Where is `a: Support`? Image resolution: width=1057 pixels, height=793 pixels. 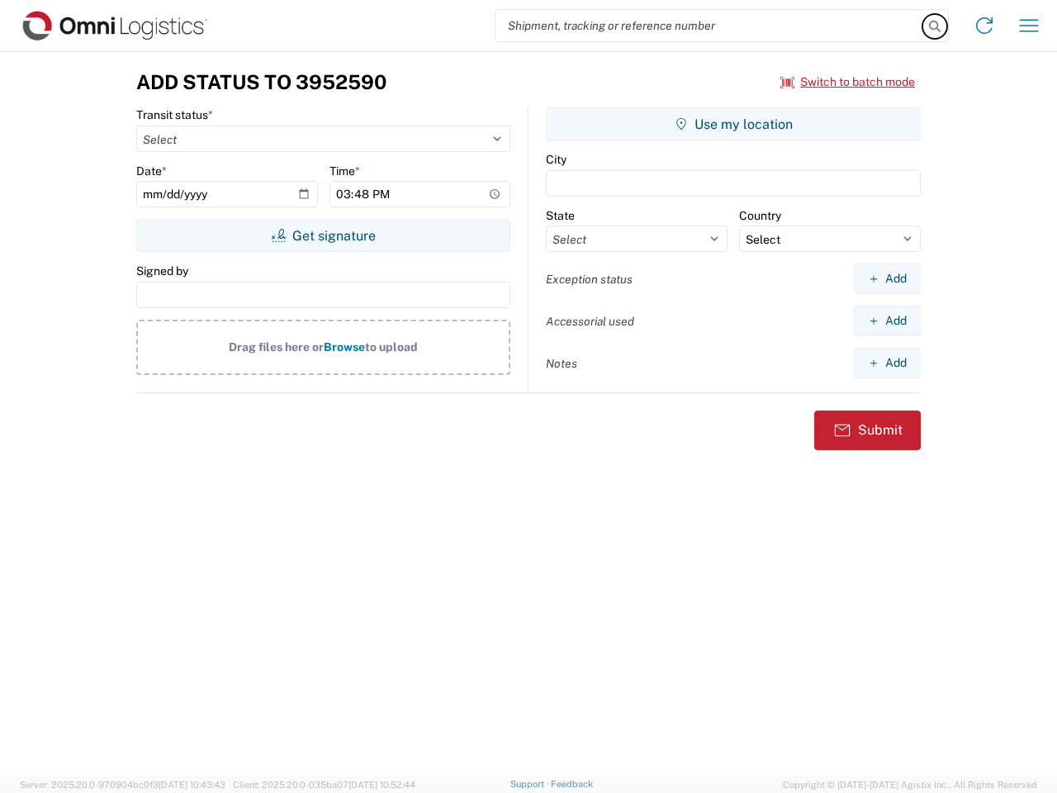
a: Support is located at coordinates (531, 783).